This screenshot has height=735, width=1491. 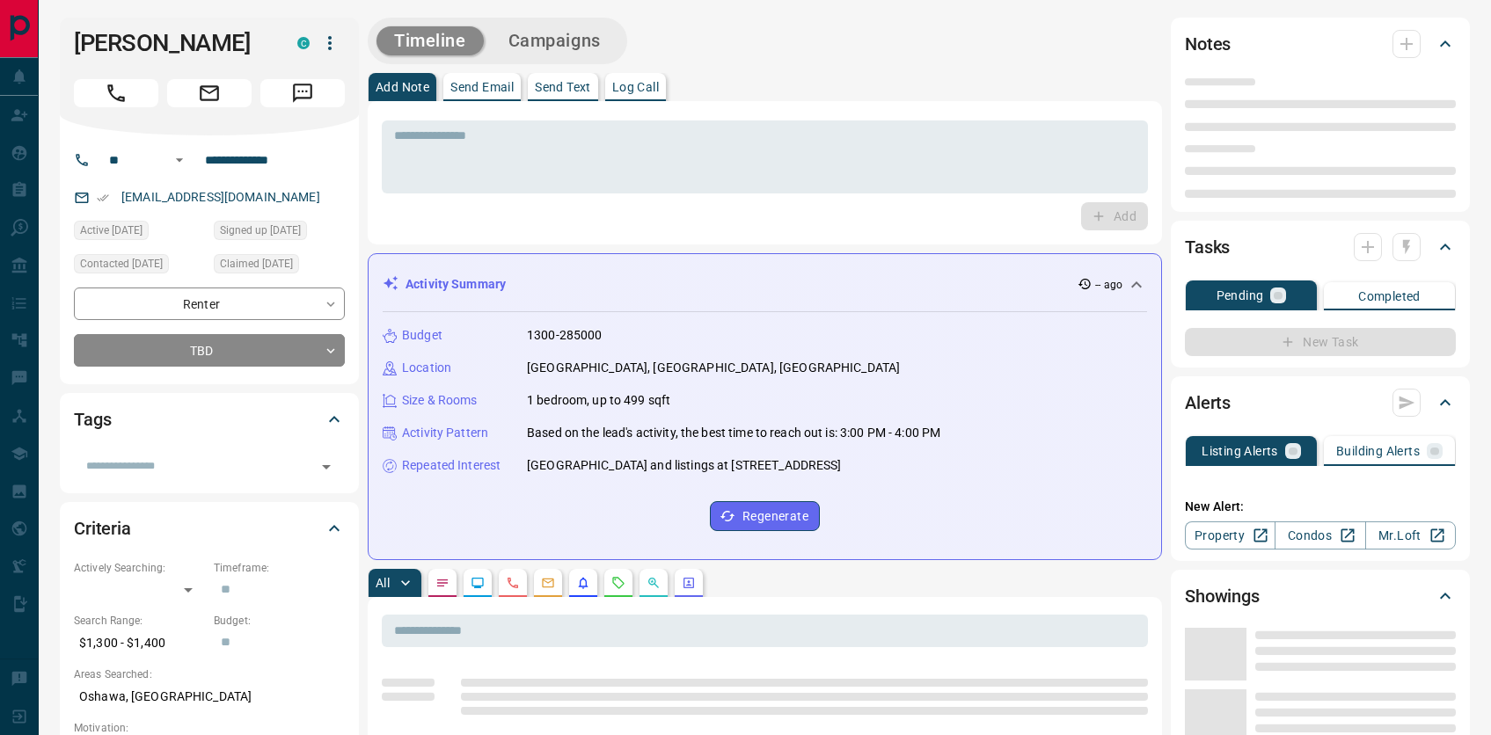 I want to click on div: Criteria, so click(x=209, y=529).